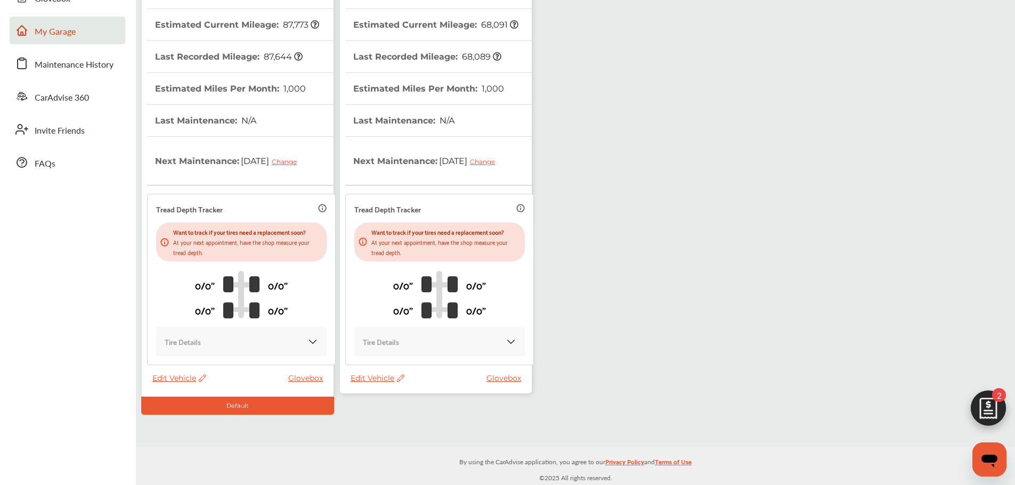  Describe the element at coordinates (60, 131) in the screenshot. I see `span: Invite Friends` at that location.